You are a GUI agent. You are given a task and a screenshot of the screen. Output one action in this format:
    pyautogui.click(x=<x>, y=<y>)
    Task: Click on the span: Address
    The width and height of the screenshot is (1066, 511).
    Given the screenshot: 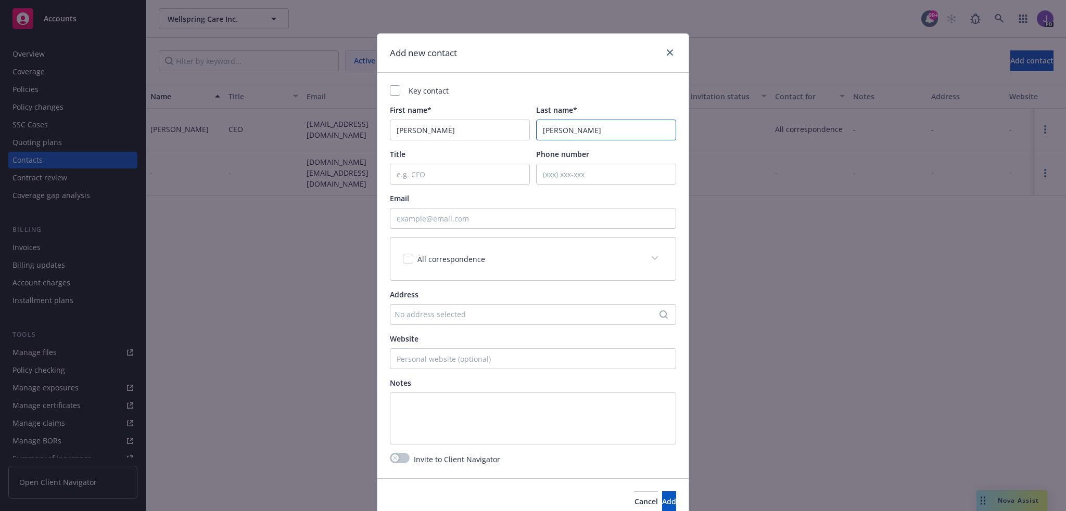 What is the action you would take?
    pyautogui.click(x=404, y=295)
    